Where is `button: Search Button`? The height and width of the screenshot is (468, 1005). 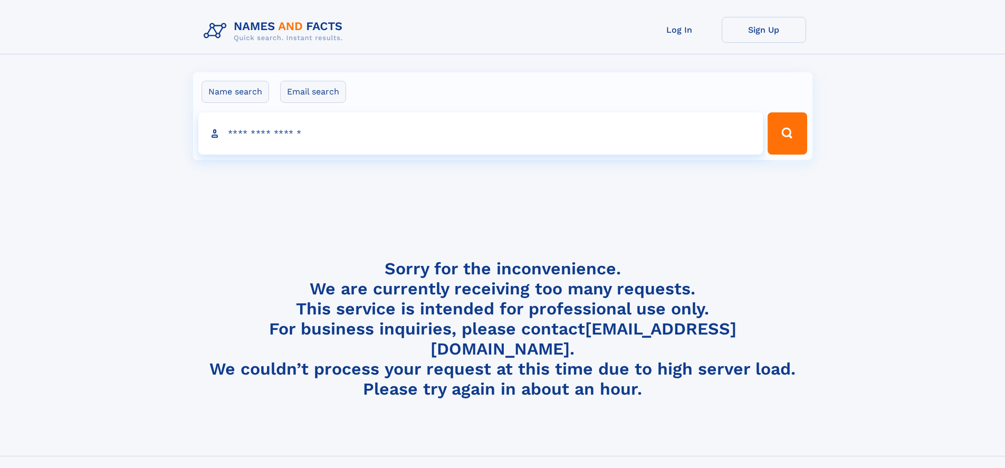
button: Search Button is located at coordinates (788, 134).